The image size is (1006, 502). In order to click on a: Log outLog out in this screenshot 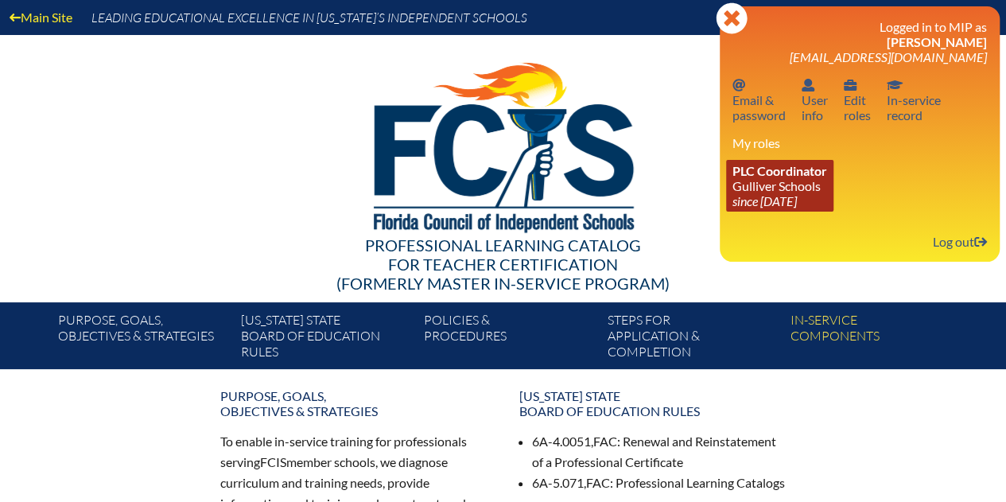, I will do `click(960, 241)`.